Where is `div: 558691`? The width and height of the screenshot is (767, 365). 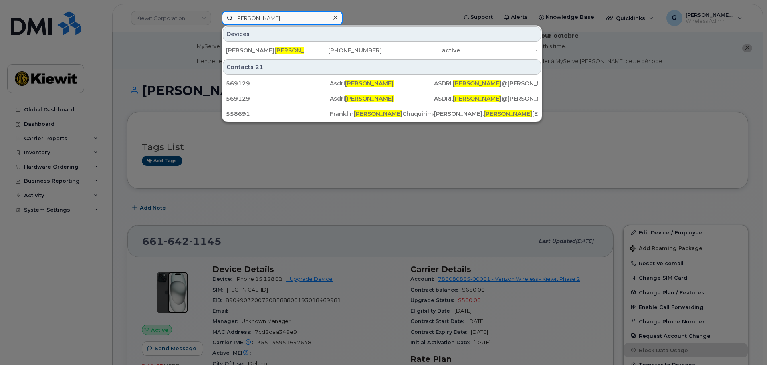
div: 558691 is located at coordinates (278, 114).